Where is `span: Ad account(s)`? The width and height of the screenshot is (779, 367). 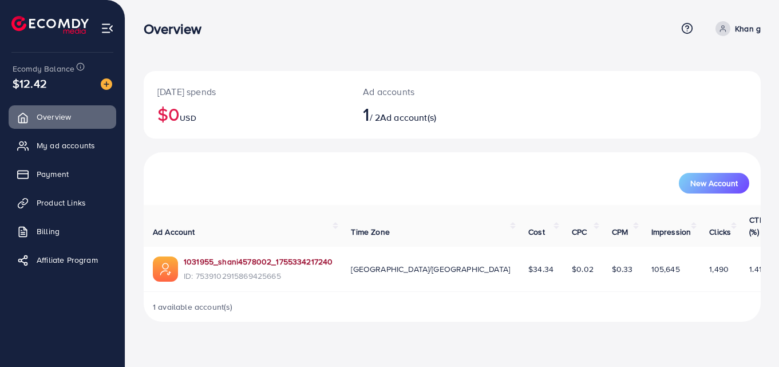 span: Ad account(s) is located at coordinates (408, 117).